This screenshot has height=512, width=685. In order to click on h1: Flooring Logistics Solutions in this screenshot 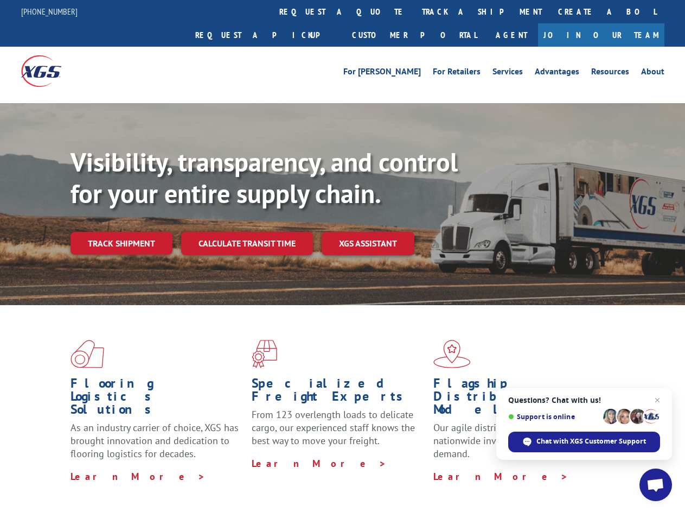, I will do `click(157, 399)`.